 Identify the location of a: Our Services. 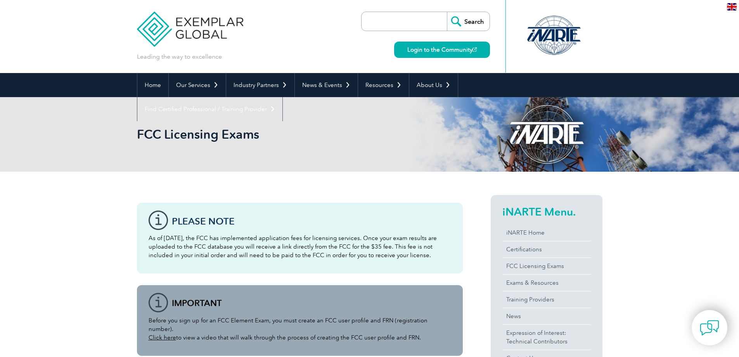
(197, 85).